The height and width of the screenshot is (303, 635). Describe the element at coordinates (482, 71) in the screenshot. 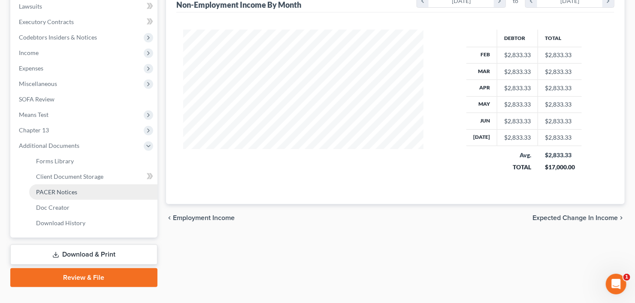

I see `th: Mar` at that location.